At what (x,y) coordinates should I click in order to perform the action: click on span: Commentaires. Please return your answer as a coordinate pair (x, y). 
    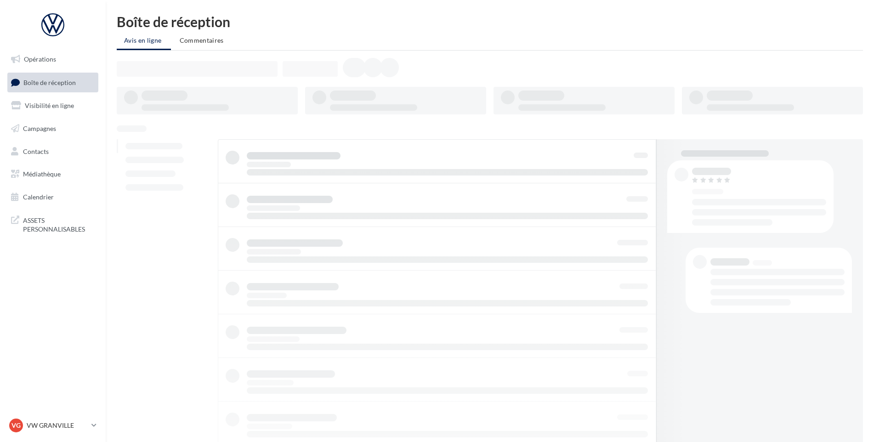
    Looking at the image, I should click on (202, 40).